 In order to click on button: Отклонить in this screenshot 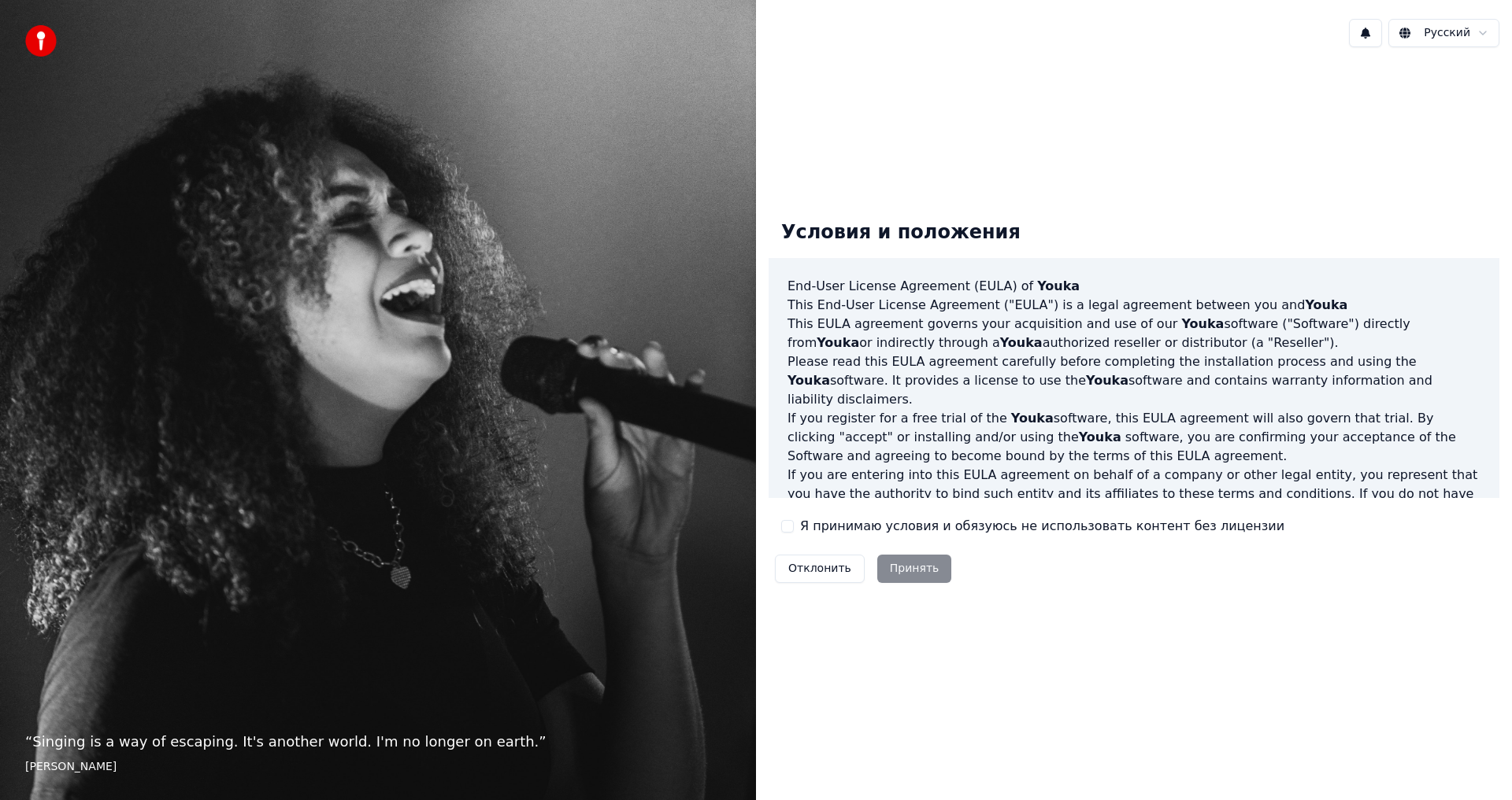, I will do `click(820, 569)`.